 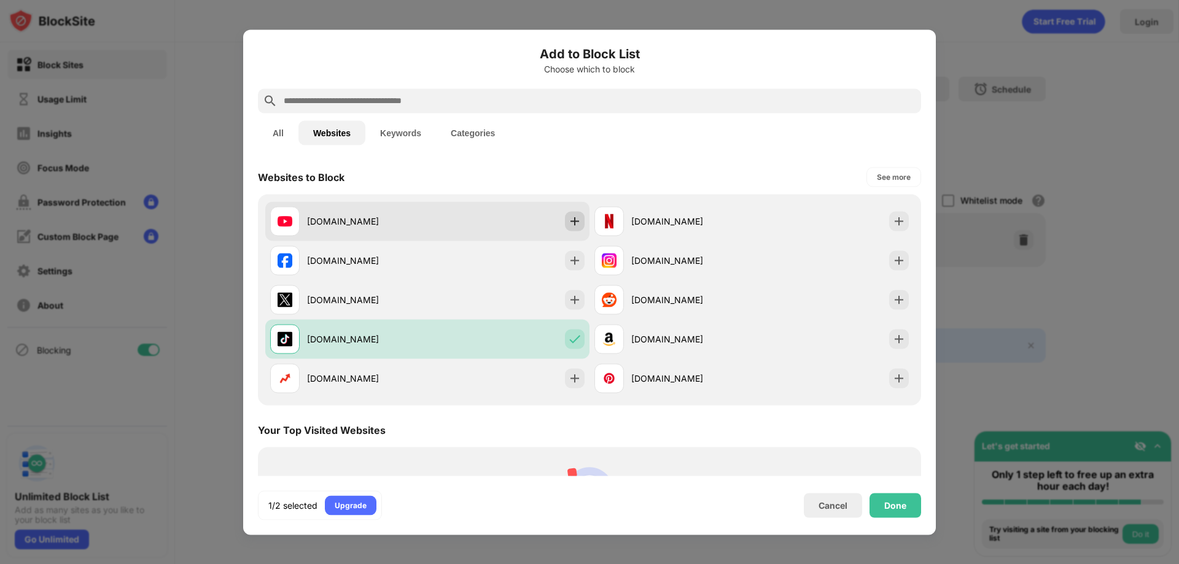 What do you see at coordinates (473, 133) in the screenshot?
I see `button: Categories` at bounding box center [473, 133].